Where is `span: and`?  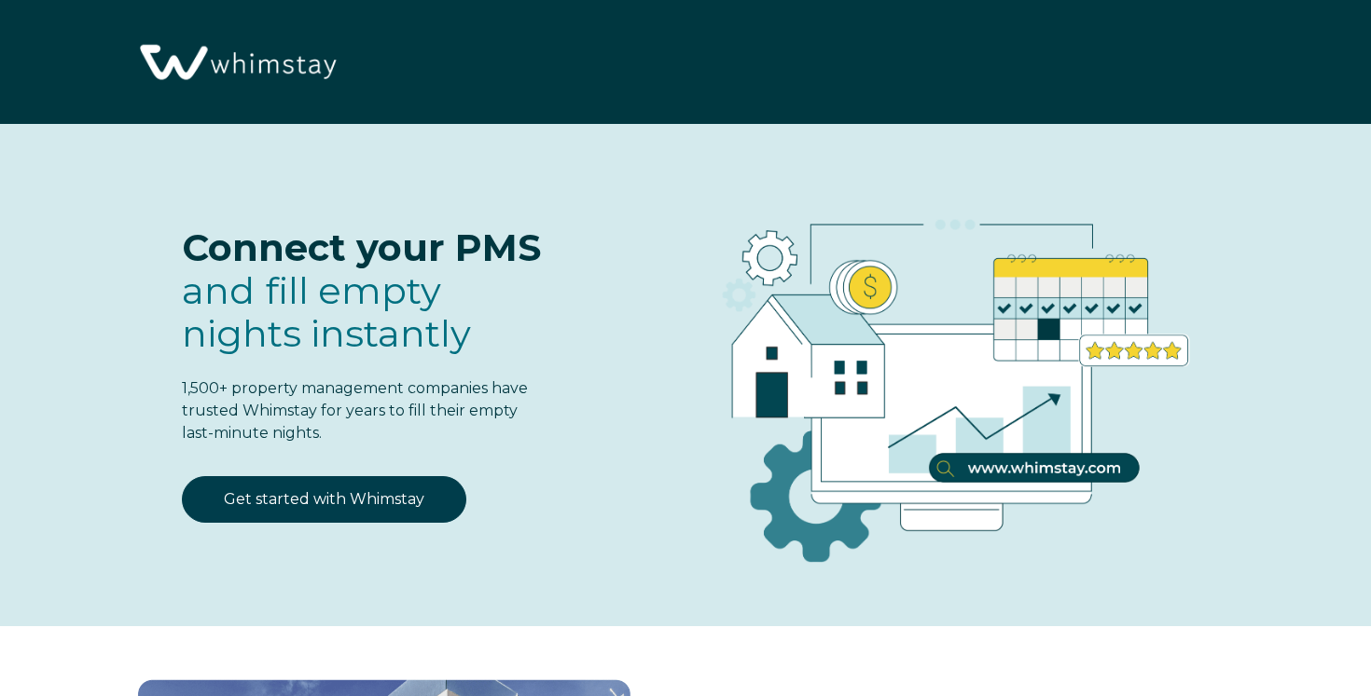 span: and is located at coordinates (326, 311).